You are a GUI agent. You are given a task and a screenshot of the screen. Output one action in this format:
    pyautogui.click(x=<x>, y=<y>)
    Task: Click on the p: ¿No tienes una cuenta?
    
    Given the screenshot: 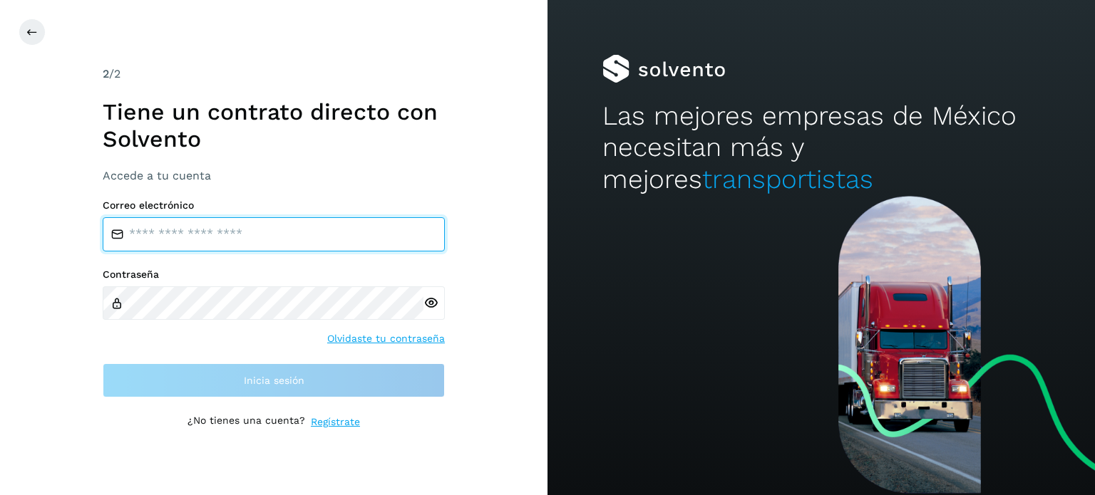 What is the action you would take?
    pyautogui.click(x=246, y=422)
    